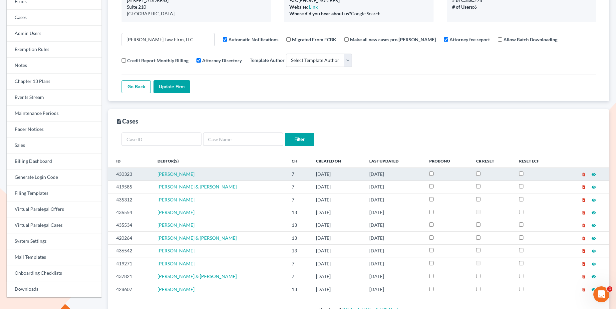 The width and height of the screenshot is (616, 309). What do you see at coordinates (54, 274) in the screenshot?
I see `a: Onboarding Checklists` at bounding box center [54, 274].